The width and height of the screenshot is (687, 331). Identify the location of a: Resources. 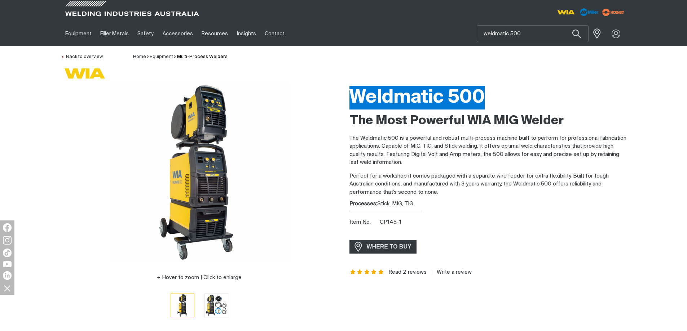
(215, 34).